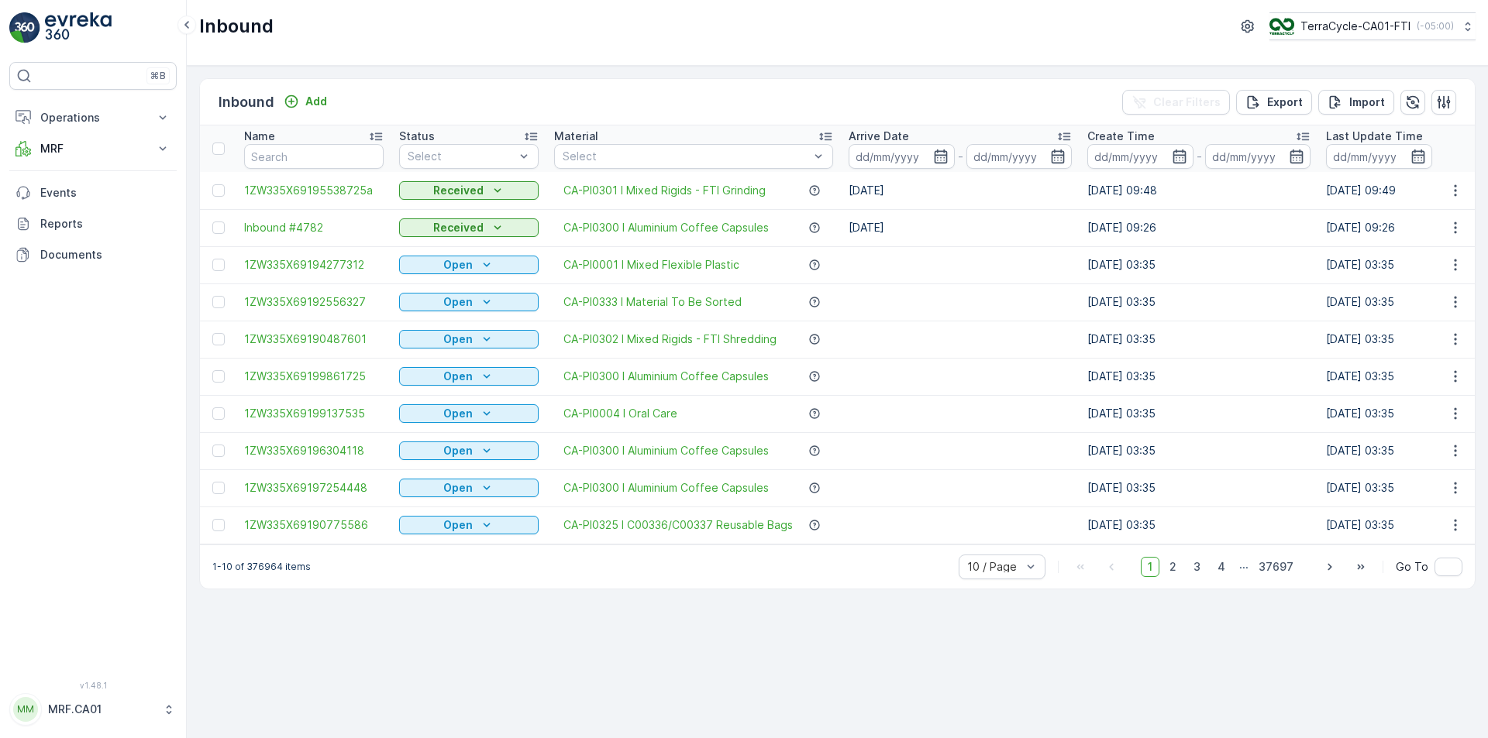 The height and width of the screenshot is (738, 1488). I want to click on p: Import, so click(1367, 102).